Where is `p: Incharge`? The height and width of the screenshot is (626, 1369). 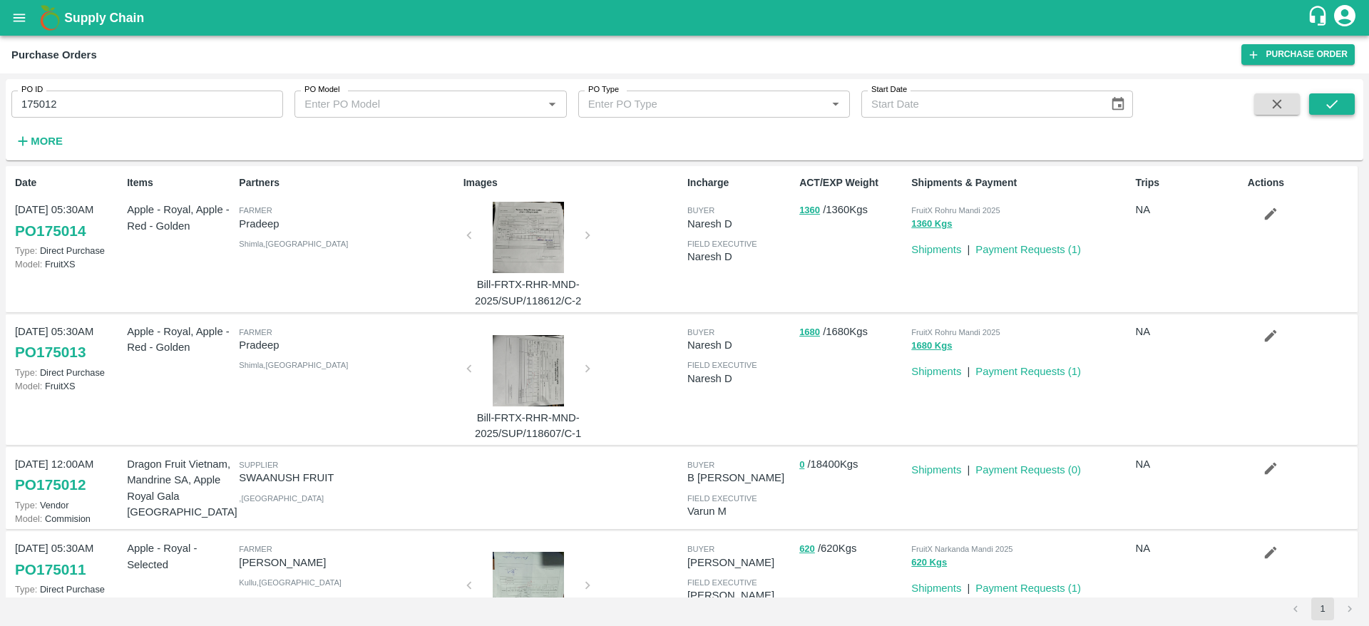 p: Incharge is located at coordinates (740, 183).